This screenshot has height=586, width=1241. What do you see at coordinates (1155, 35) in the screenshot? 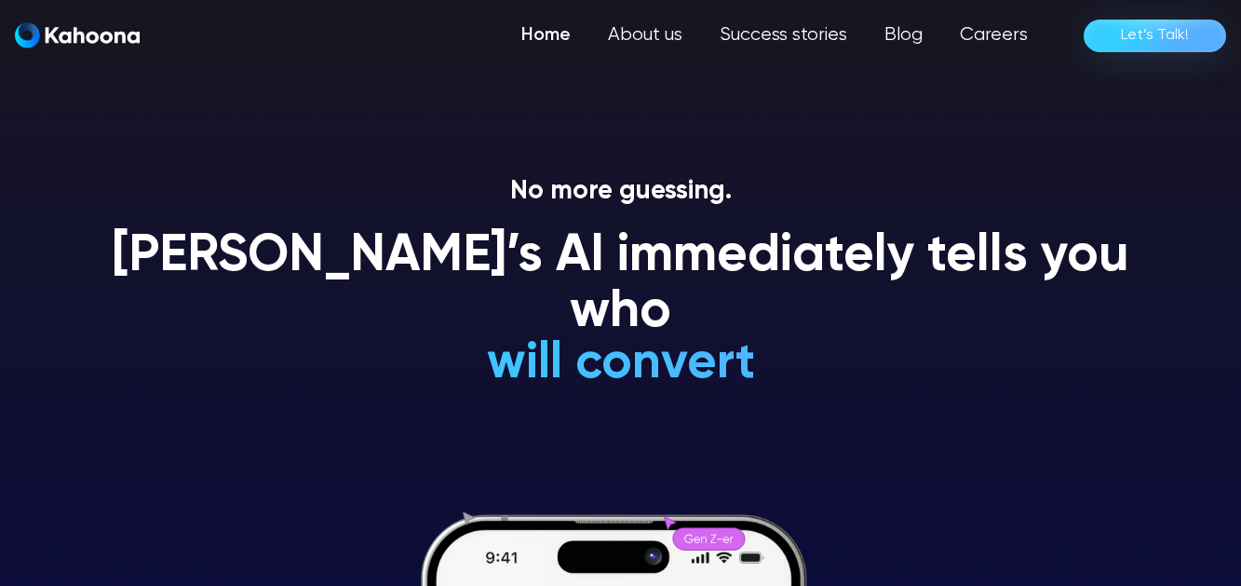
I see `a: Let’s Talk!` at bounding box center [1155, 35].